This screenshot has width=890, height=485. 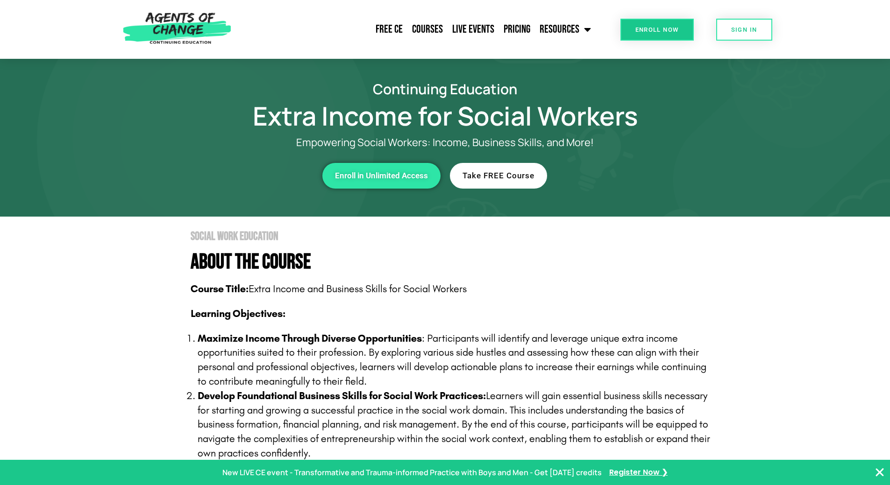 I want to click on nav: Menu, so click(x=416, y=29).